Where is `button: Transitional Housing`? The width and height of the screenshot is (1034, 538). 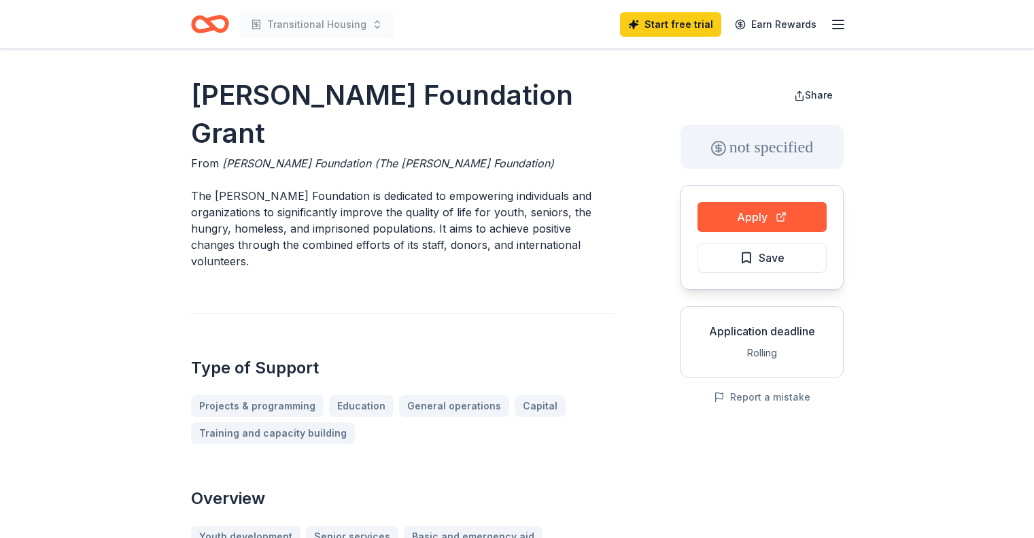
button: Transitional Housing is located at coordinates (317, 24).